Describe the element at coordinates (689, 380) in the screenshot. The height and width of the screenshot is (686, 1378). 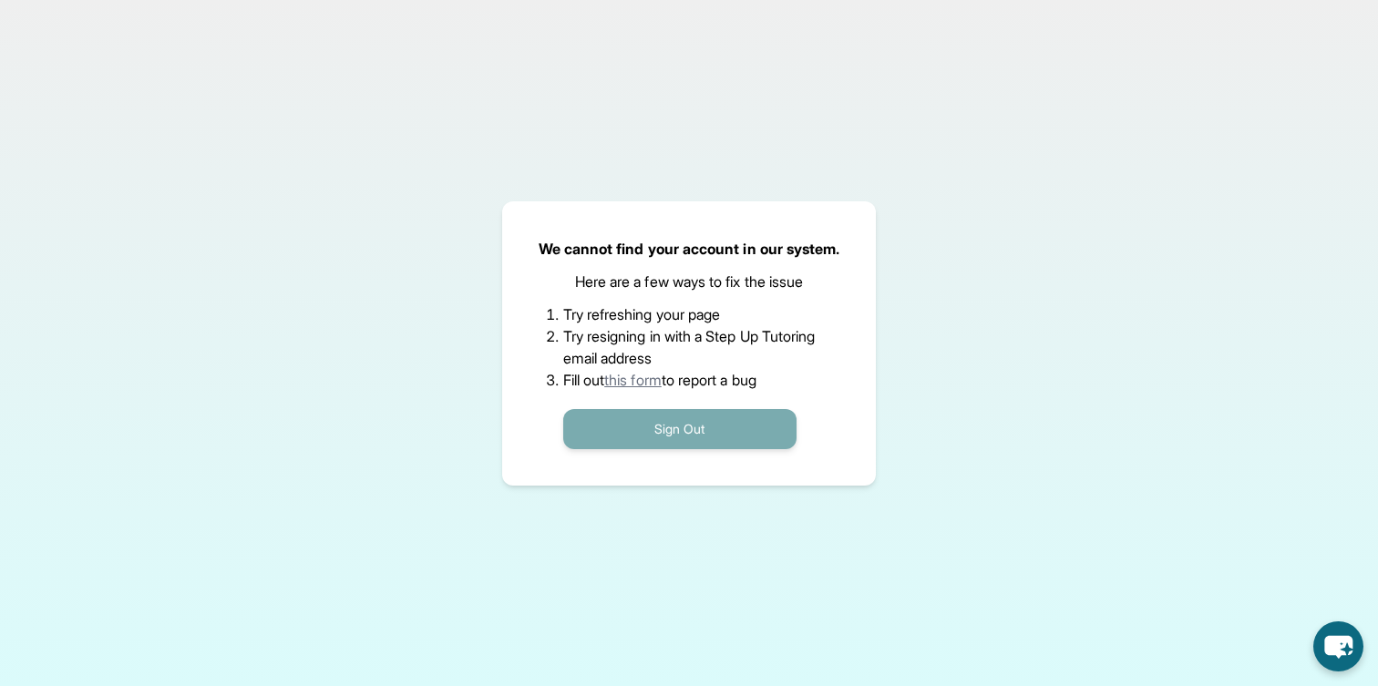
I see `li: Fill out to report a bug` at that location.